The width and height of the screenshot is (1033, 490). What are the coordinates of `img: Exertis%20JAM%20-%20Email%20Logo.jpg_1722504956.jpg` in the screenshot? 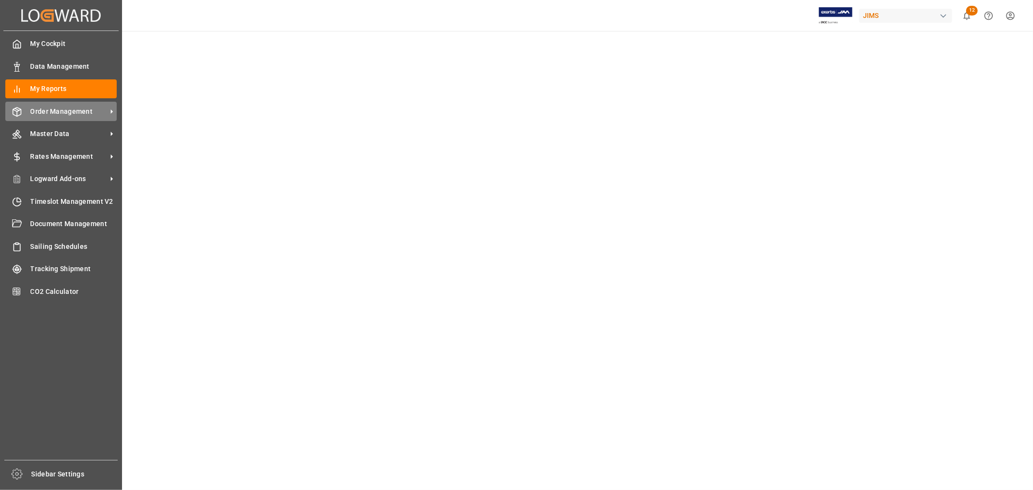 It's located at (835, 15).